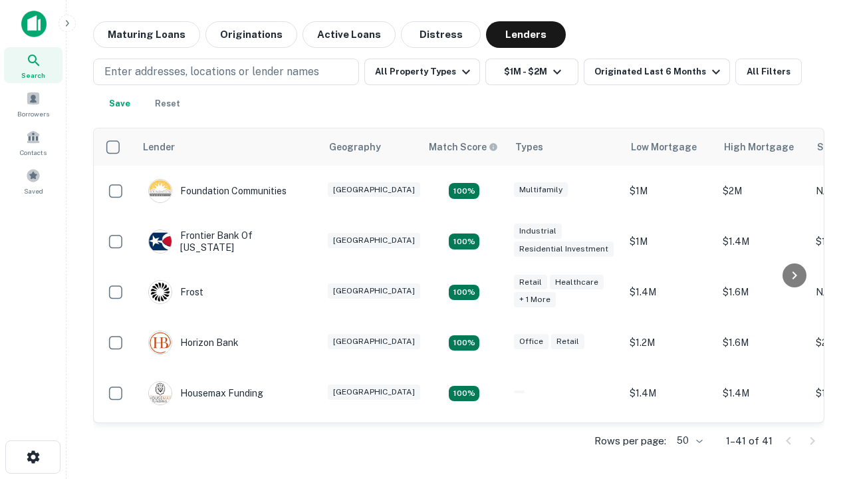  I want to click on div: Types, so click(529, 147).